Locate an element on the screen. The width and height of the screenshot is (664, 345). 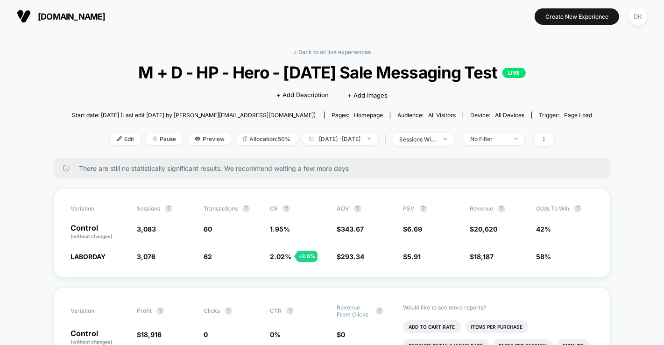
p: Control is located at coordinates (99, 232).